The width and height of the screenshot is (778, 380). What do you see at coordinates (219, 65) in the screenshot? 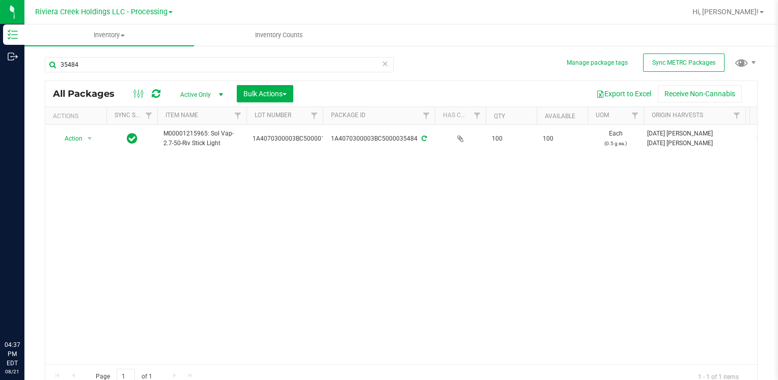
I see `input: Search Package ID, Item Name, SKU, Lot or Part Number...` at bounding box center [219, 65].